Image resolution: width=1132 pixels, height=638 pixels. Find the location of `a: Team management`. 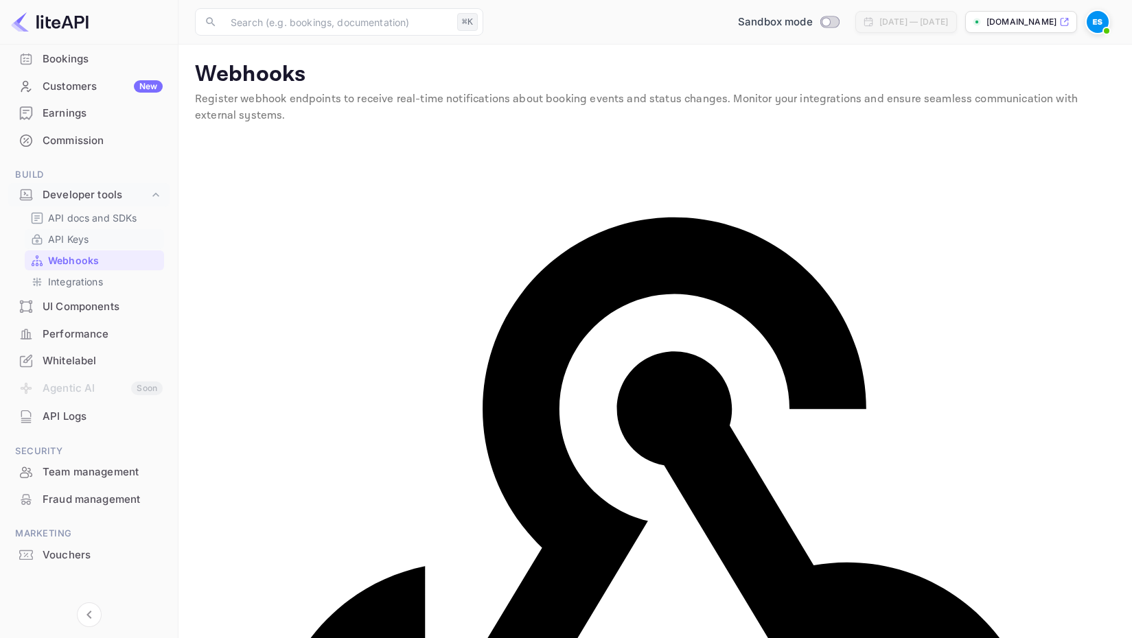

a: Team management is located at coordinates (89, 472).